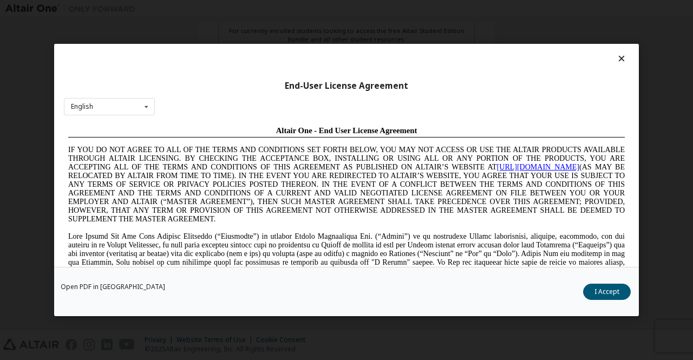 The image size is (693, 360). Describe the element at coordinates (82, 107) in the screenshot. I see `div: English` at that location.